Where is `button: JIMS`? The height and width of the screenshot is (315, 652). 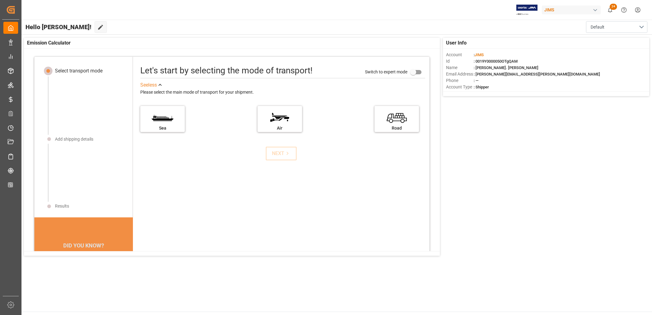
button: JIMS is located at coordinates (572, 10).